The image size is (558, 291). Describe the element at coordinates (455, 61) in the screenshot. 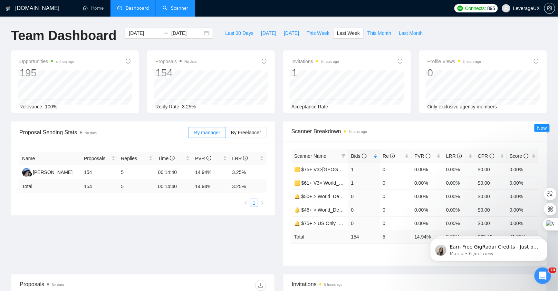

I see `span: Profile Views` at that location.